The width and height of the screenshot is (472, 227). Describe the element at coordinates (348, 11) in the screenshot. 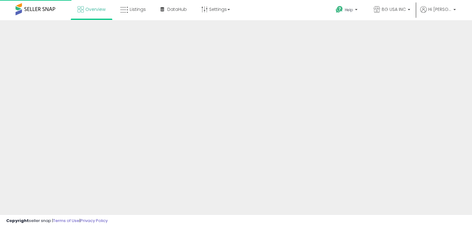

I see `a: Help` at that location.